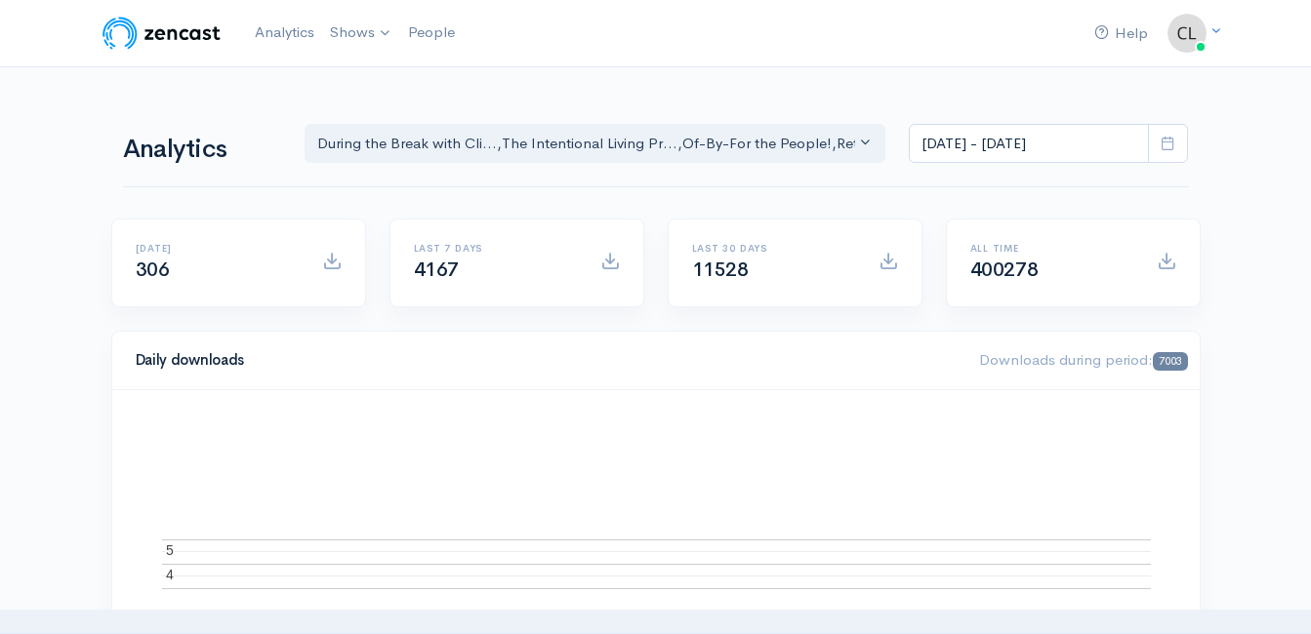 This screenshot has height=634, width=1311. What do you see at coordinates (546, 360) in the screenshot?
I see `h4: Daily downloads` at bounding box center [546, 360].